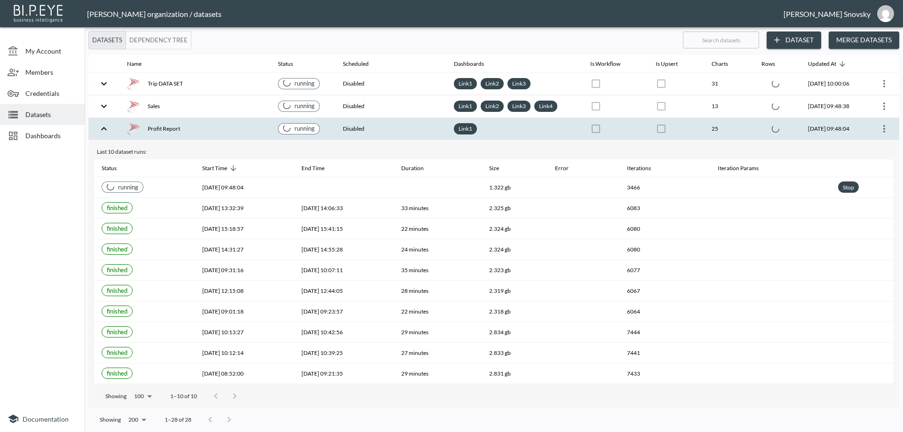 Image resolution: width=903 pixels, height=432 pixels. I want to click on span: Name, so click(140, 64).